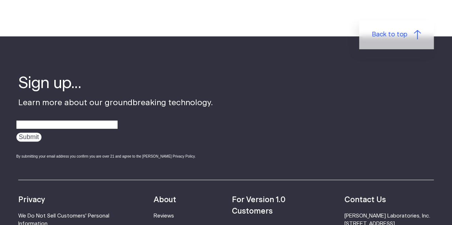 The image size is (452, 225). Describe the element at coordinates (115, 84) in the screenshot. I see `h4: Sign up...` at that location.